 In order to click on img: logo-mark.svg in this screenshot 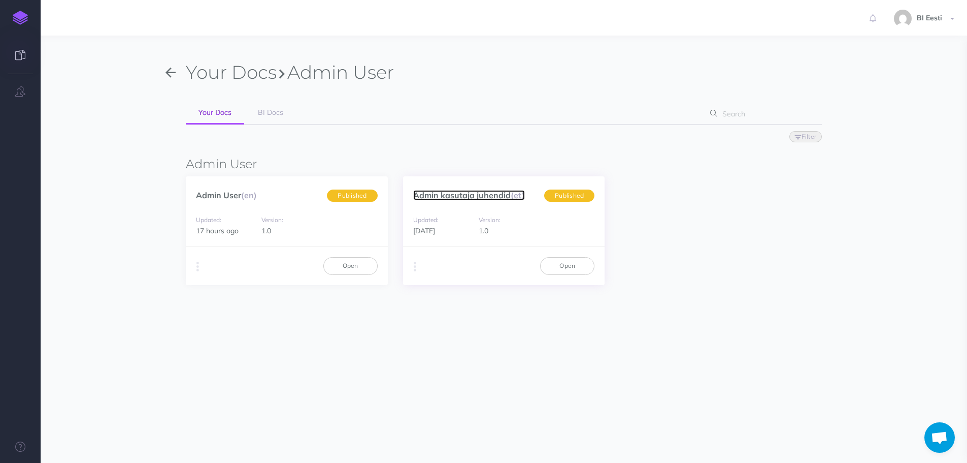, I will do `click(20, 18)`.